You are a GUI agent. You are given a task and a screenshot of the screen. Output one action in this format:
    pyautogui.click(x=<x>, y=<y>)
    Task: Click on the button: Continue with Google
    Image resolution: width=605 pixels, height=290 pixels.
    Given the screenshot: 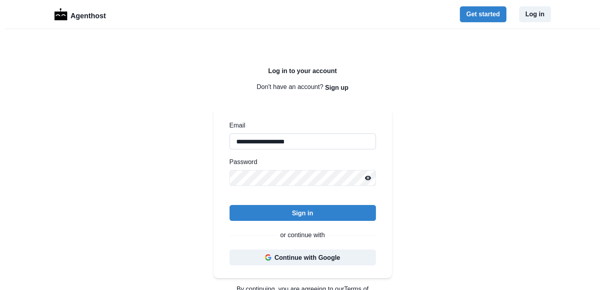 What is the action you would take?
    pyautogui.click(x=302, y=258)
    